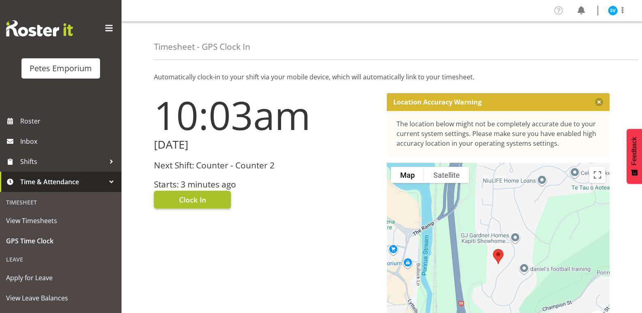 The image size is (642, 313). What do you see at coordinates (61, 298) in the screenshot?
I see `a: View Leave Balances` at bounding box center [61, 298].